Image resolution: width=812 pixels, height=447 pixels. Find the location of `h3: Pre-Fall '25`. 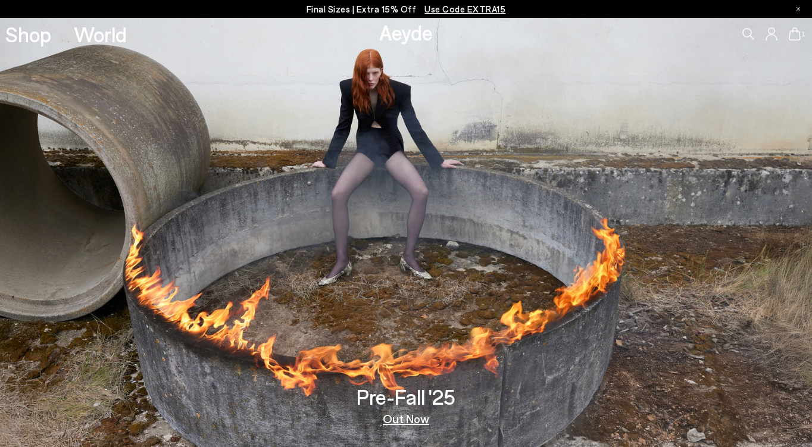

h3: Pre-Fall '25 is located at coordinates (406, 396).